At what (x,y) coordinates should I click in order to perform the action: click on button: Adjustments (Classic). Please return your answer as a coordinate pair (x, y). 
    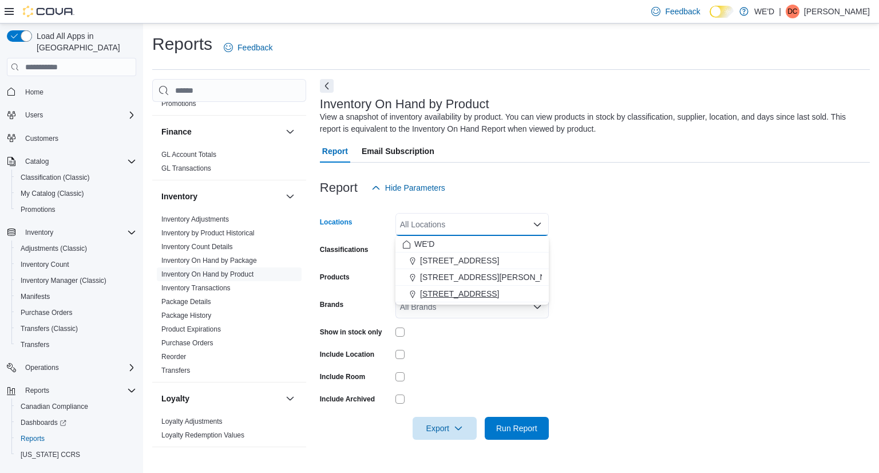
    Looking at the image, I should click on (76, 248).